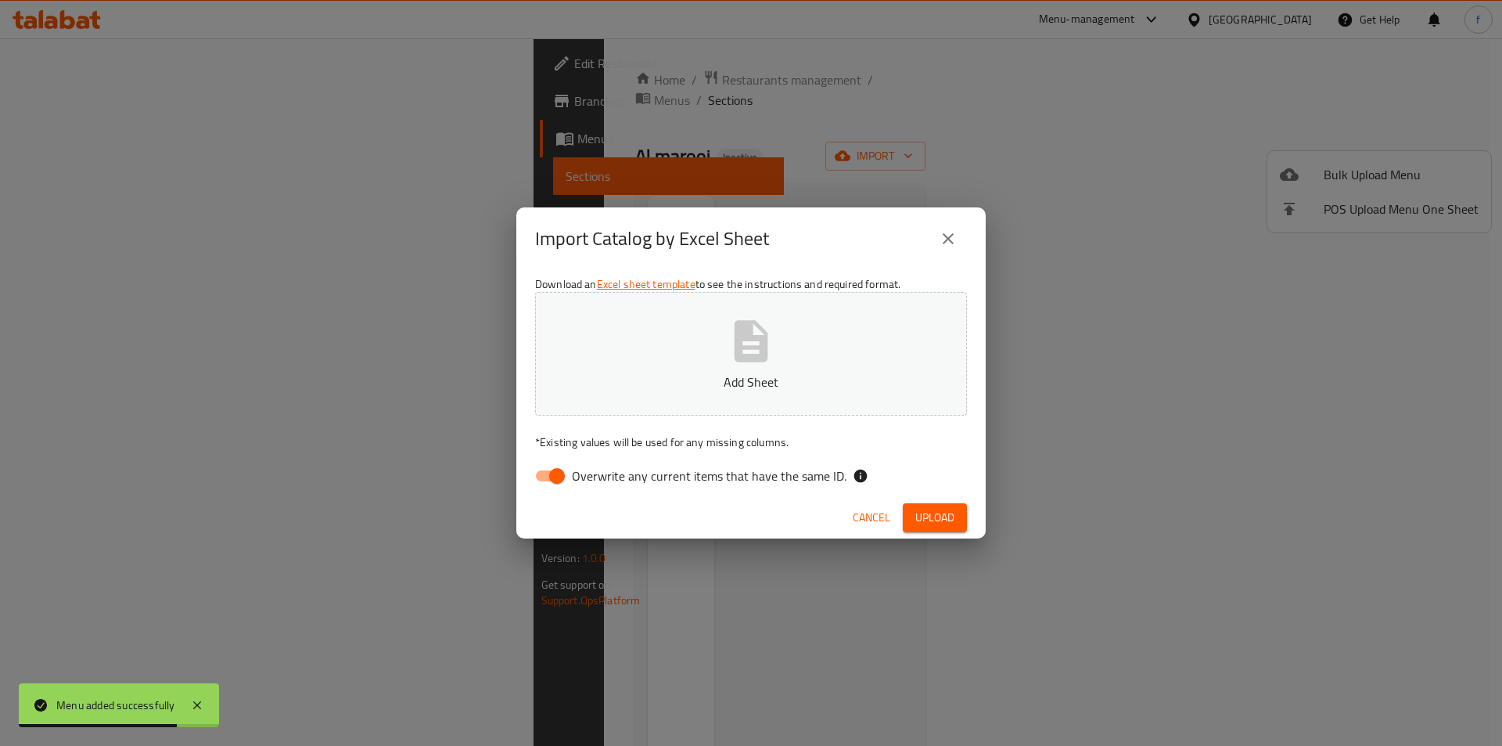 The height and width of the screenshot is (746, 1502). I want to click on div: Menu added successfully, so click(116, 705).